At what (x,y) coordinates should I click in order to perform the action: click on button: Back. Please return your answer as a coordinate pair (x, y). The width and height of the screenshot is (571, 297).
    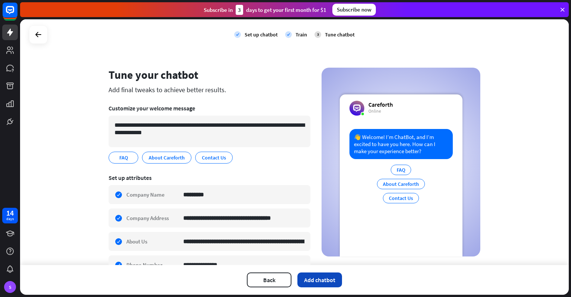
    Looking at the image, I should click on (269, 280).